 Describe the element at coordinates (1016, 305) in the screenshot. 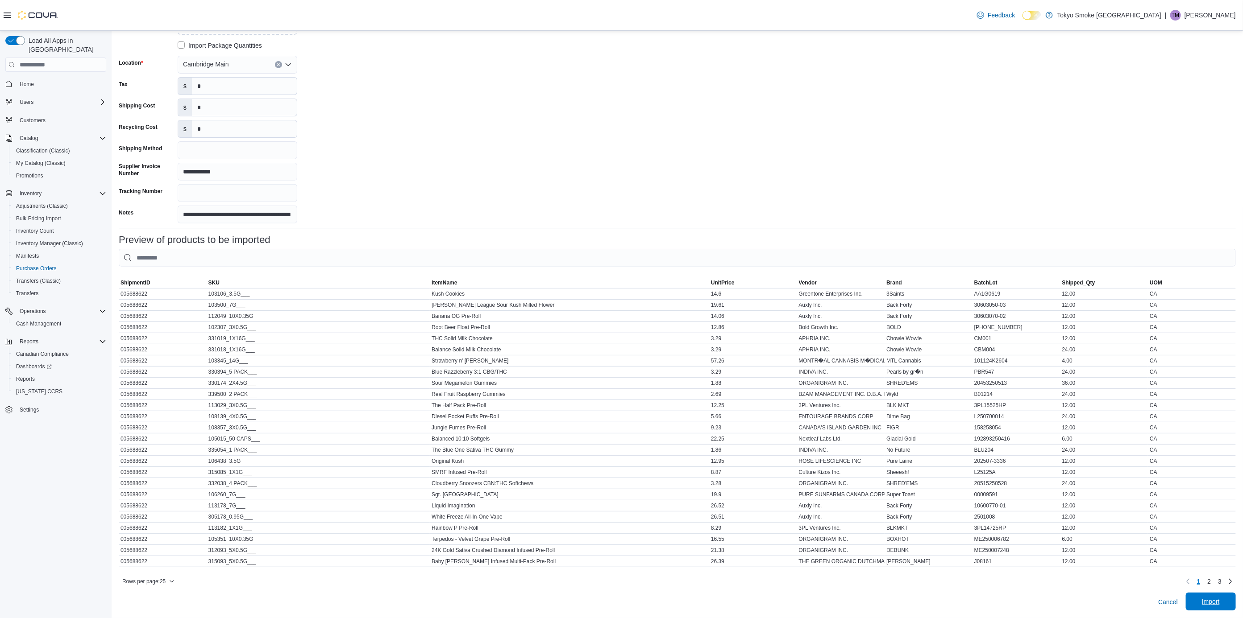

I see `div: 30603050-03` at that location.